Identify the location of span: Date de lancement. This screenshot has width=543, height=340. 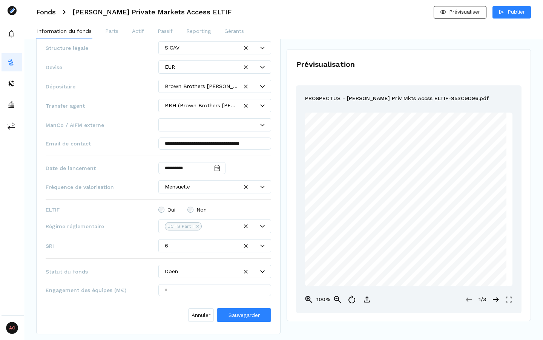
(102, 168).